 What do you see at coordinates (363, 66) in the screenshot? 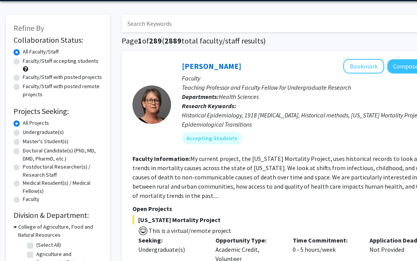
I see `button: Add Carolyn Orbann to Bookmarks` at bounding box center [363, 66].